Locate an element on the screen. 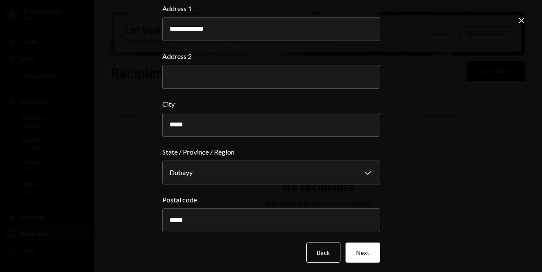 The width and height of the screenshot is (542, 272). label: State / Province / Region is located at coordinates (271, 152).